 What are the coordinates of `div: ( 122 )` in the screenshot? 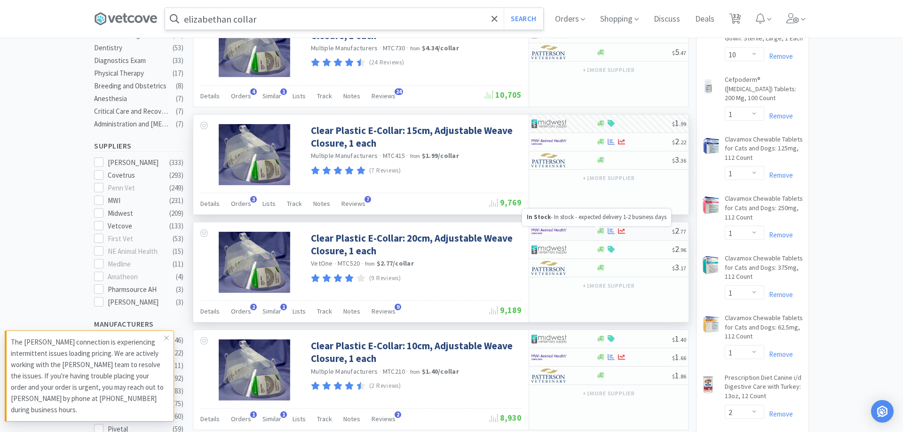 It's located at (176, 353).